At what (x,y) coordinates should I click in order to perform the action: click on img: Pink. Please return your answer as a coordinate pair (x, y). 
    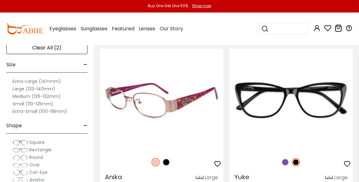
    Looking at the image, I should click on (156, 162).